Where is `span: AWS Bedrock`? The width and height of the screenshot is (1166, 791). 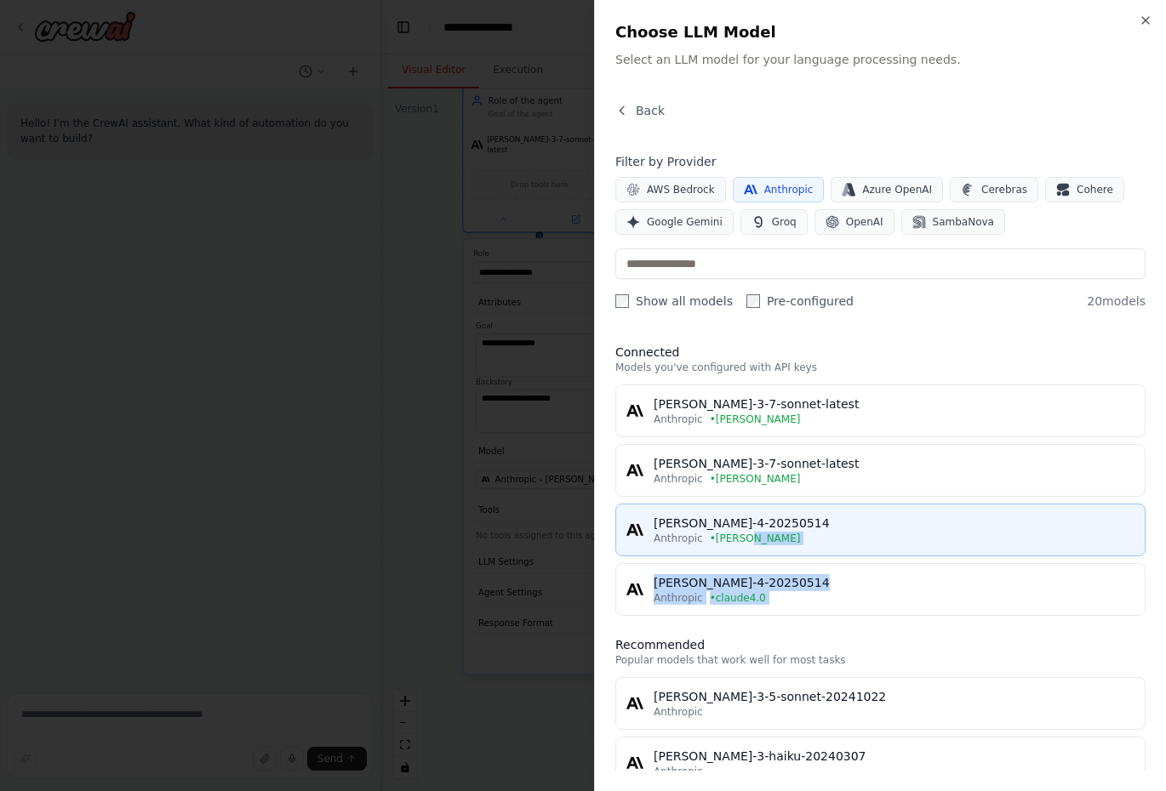
span: AWS Bedrock is located at coordinates (681, 190).